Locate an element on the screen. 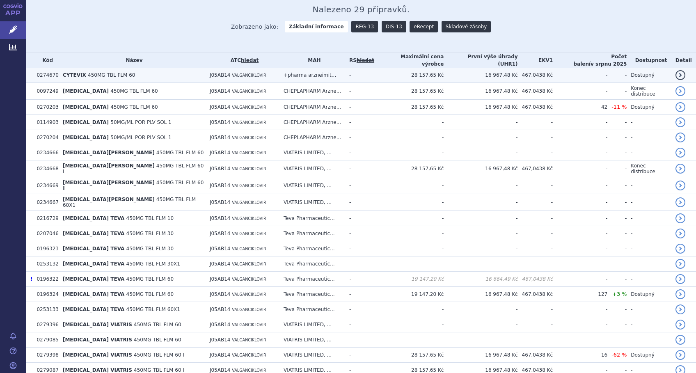 This screenshot has width=696, height=373. td: +pharma arzneimit... is located at coordinates (312, 75).